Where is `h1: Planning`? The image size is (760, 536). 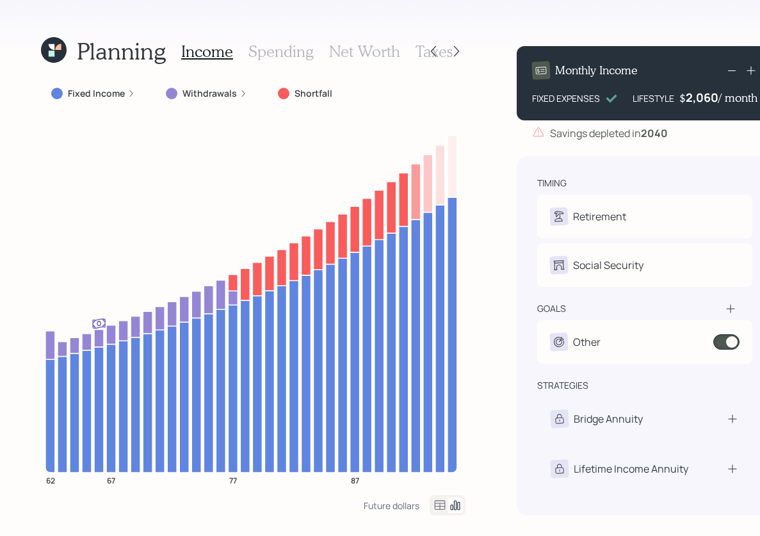
h1: Planning is located at coordinates (121, 51).